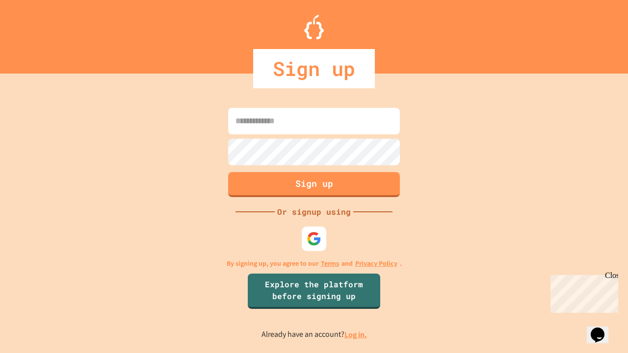 This screenshot has height=353, width=628. Describe the element at coordinates (314, 212) in the screenshot. I see `div: Or signup using` at that location.